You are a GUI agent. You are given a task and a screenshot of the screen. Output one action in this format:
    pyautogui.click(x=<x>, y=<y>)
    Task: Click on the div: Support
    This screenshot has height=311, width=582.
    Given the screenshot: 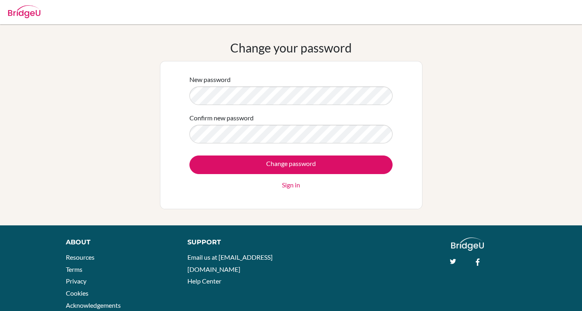 What is the action you would take?
    pyautogui.click(x=235, y=242)
    